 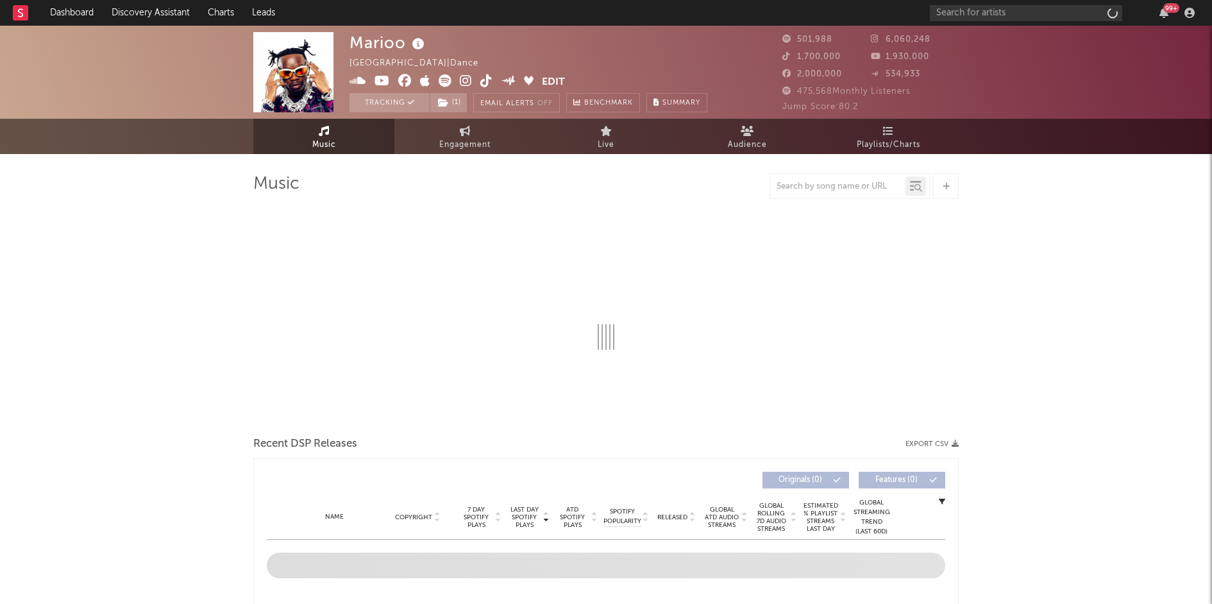 I want to click on span: Playlists/Charts, so click(x=889, y=145).